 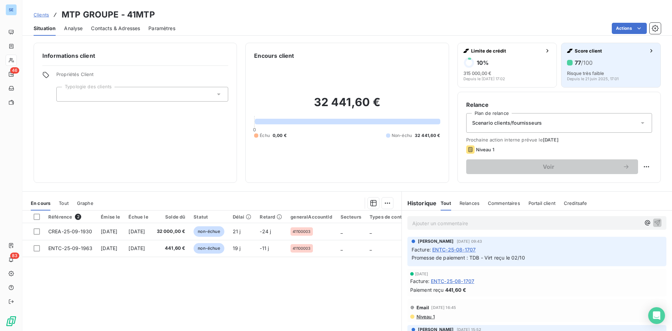 I want to click on h3: MTP GROUPE - 41MTP, so click(x=108, y=15).